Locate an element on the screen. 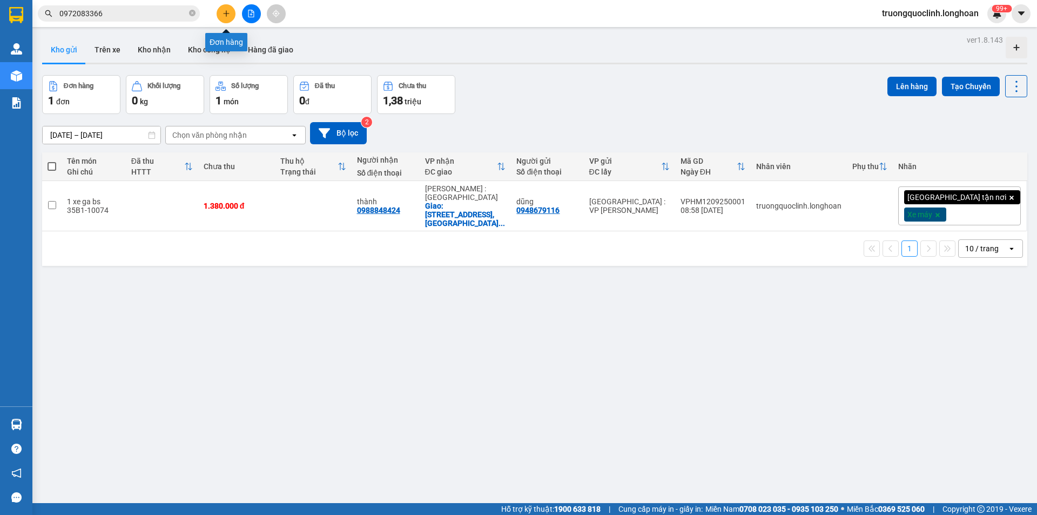 The image size is (1037, 515). span: Hỗ trợ kỹ thuật: is located at coordinates (551, 509).